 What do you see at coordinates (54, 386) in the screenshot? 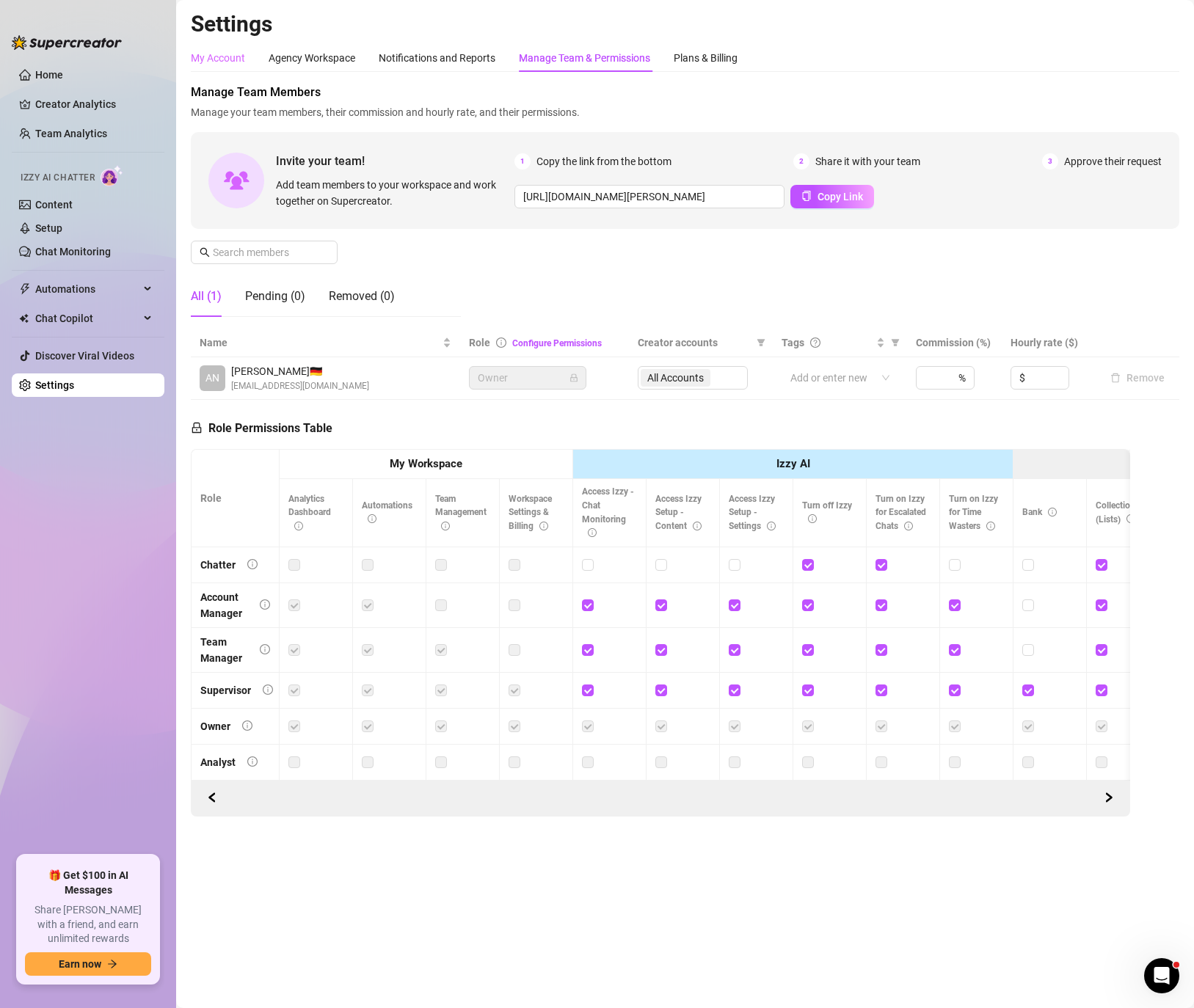
I see `a: Settings` at bounding box center [54, 386].